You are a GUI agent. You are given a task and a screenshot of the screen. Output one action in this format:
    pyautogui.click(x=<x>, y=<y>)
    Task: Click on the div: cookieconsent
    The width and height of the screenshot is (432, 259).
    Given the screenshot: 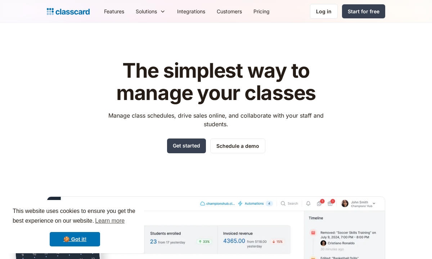 What is the action you would take?
    pyautogui.click(x=75, y=227)
    